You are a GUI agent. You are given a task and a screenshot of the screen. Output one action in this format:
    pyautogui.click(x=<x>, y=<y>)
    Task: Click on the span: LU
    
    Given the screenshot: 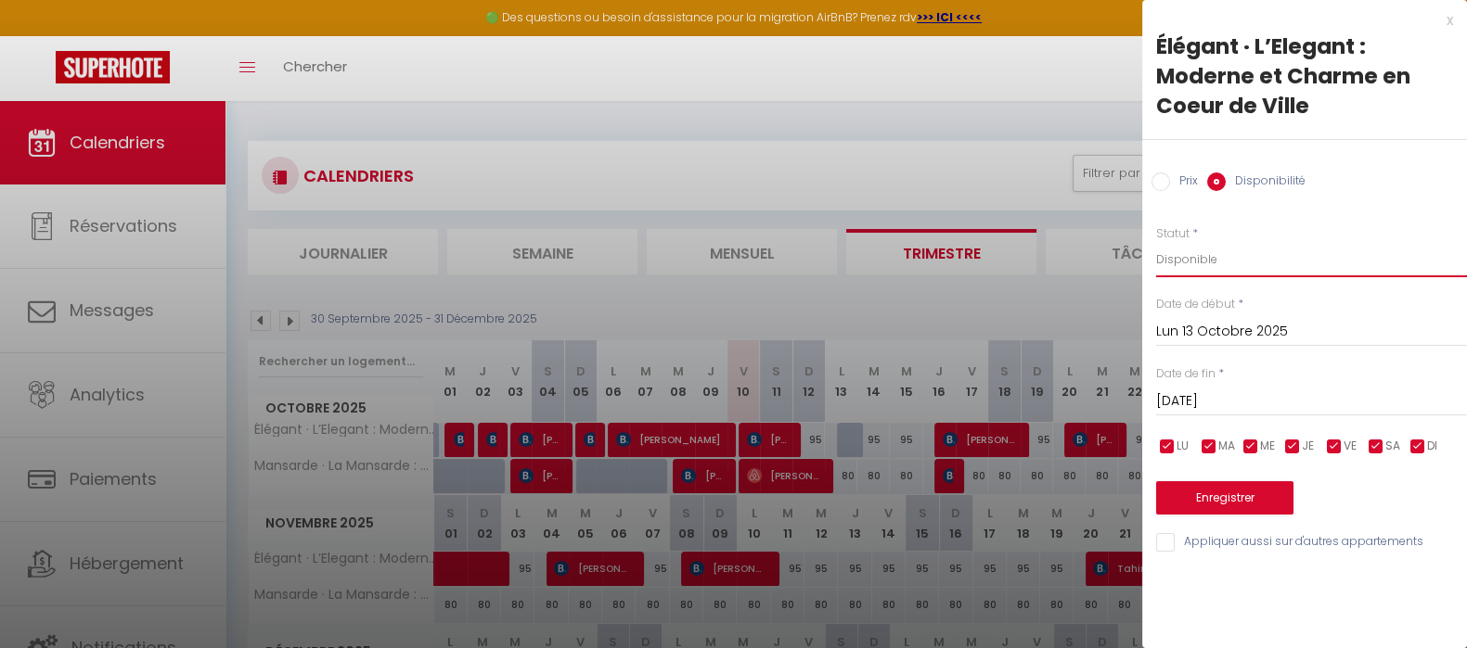 What is the action you would take?
    pyautogui.click(x=1182, y=446)
    